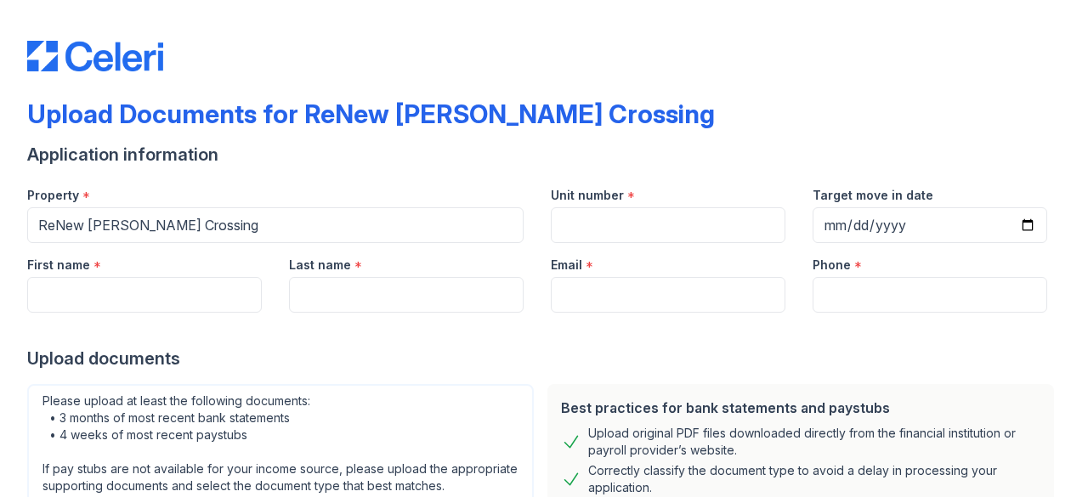  I want to click on label: First name, so click(59, 265).